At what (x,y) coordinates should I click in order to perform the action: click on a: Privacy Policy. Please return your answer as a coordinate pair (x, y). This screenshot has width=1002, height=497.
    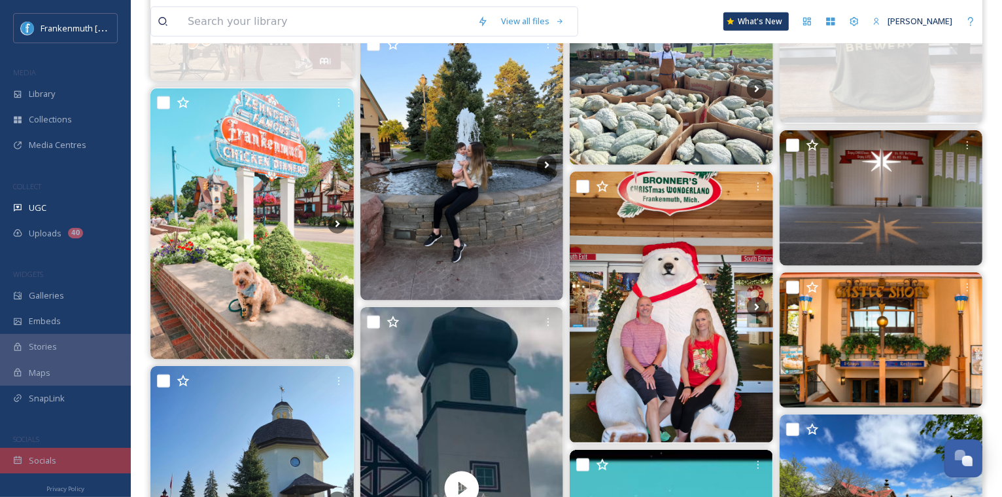
    Looking at the image, I should click on (65, 487).